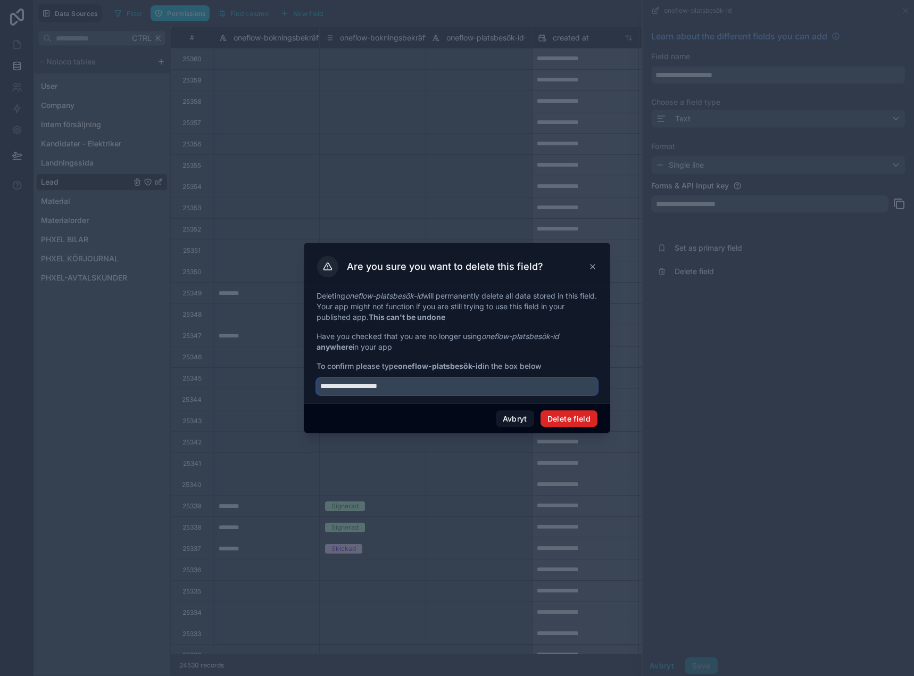  I want to click on strong: oneflow-platsbesök-id, so click(440, 365).